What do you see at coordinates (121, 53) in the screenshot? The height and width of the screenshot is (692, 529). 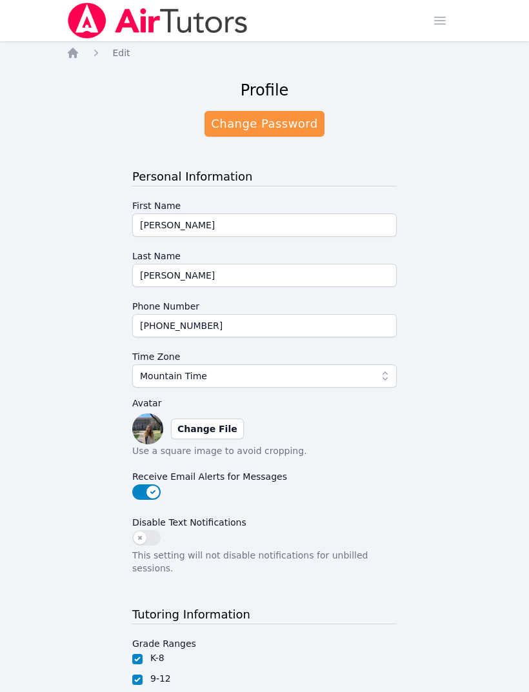 I see `a: Edit` at bounding box center [121, 53].